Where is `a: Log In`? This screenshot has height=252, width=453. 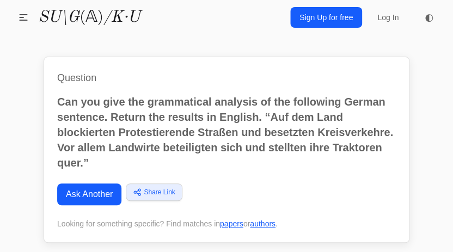 a: Log In is located at coordinates (388, 17).